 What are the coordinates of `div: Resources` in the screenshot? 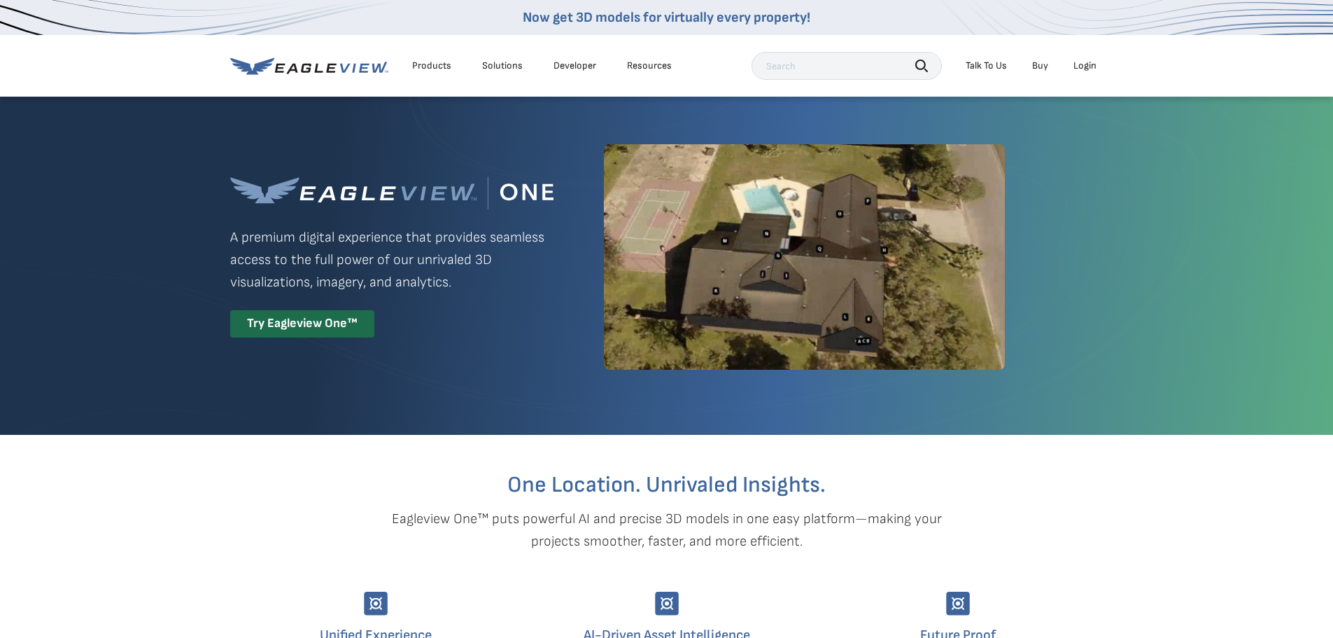 It's located at (650, 66).